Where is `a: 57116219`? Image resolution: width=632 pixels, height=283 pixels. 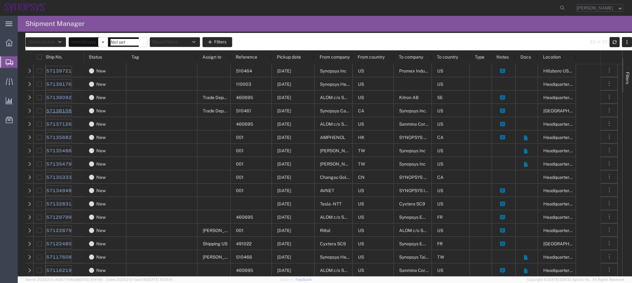 a: 57116219 is located at coordinates (59, 270).